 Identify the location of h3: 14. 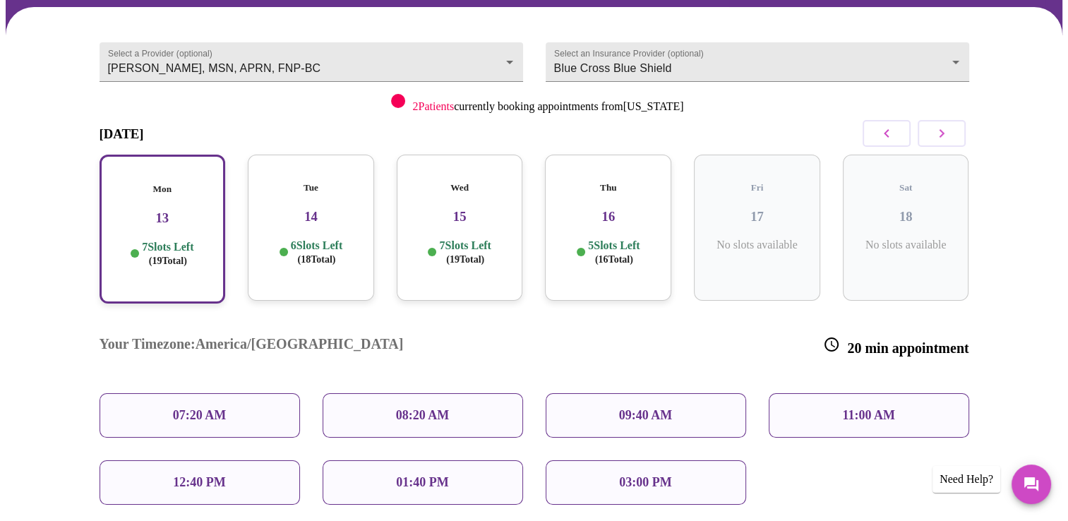
(311, 217).